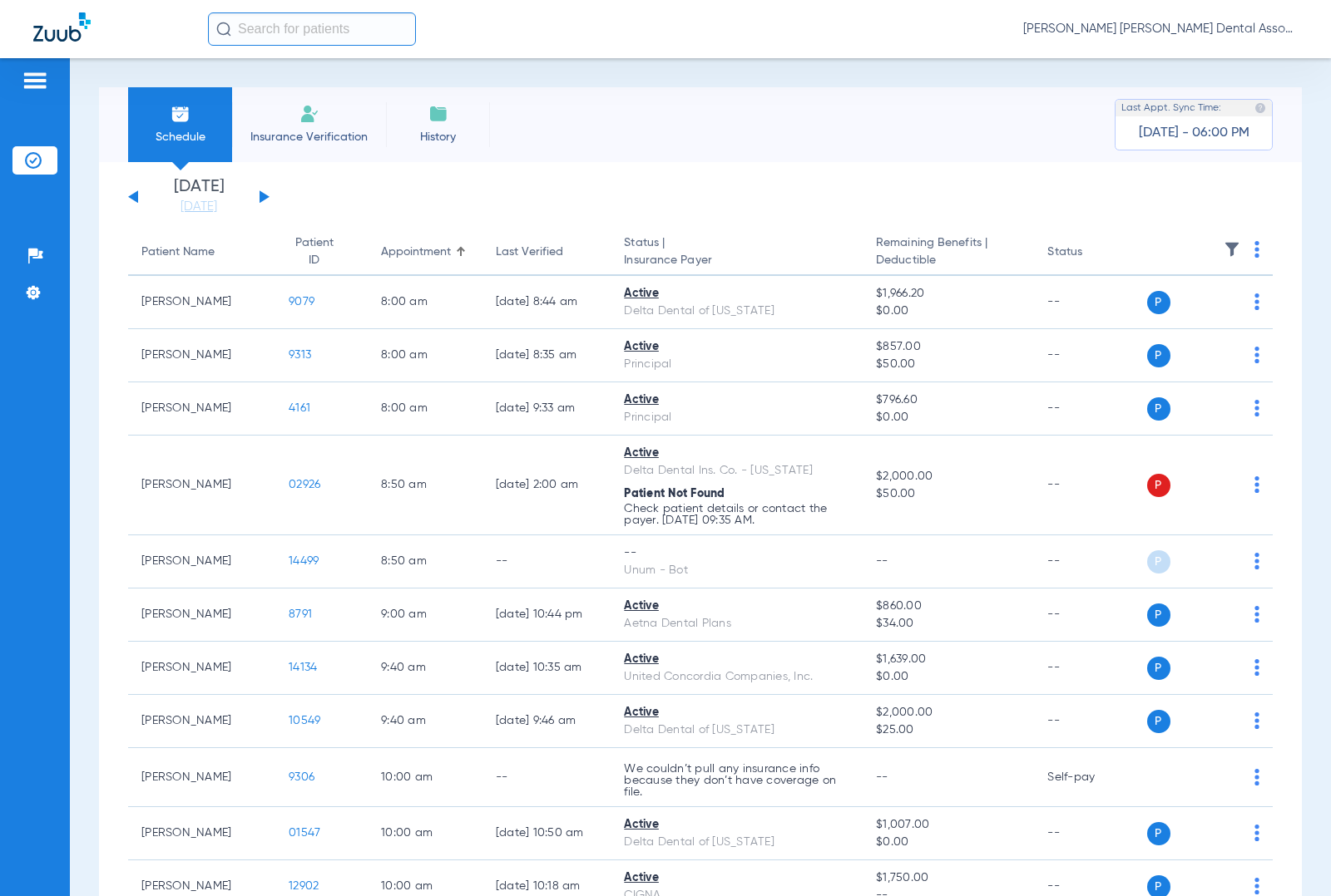  What do you see at coordinates (425, 562) in the screenshot?
I see `td: 8:50 AM` at bounding box center [425, 562].